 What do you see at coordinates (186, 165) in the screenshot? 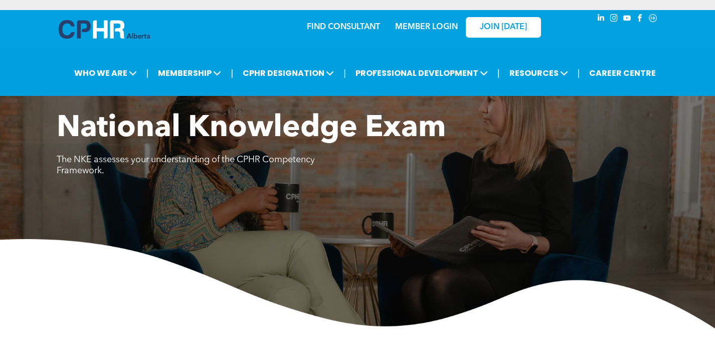
I see `span: The NKE assesses your understanding of the CPHR Competency Framework.` at bounding box center [186, 165].